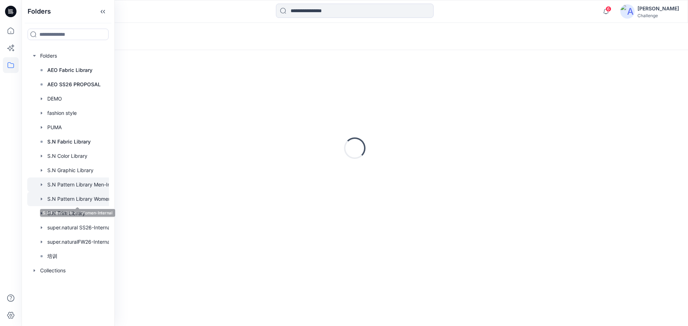 Image resolution: width=688 pixels, height=326 pixels. Describe the element at coordinates (609, 9) in the screenshot. I see `span: 6` at that location.